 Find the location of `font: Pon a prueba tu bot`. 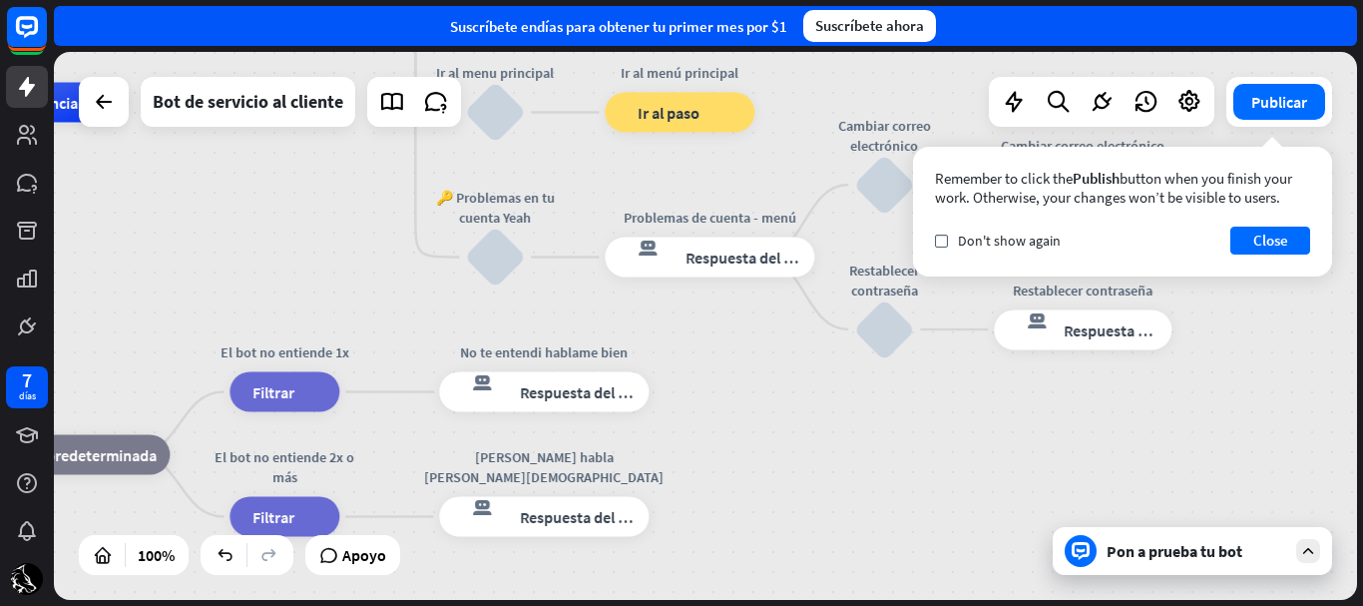

font: Pon a prueba tu bot is located at coordinates (1175, 551).